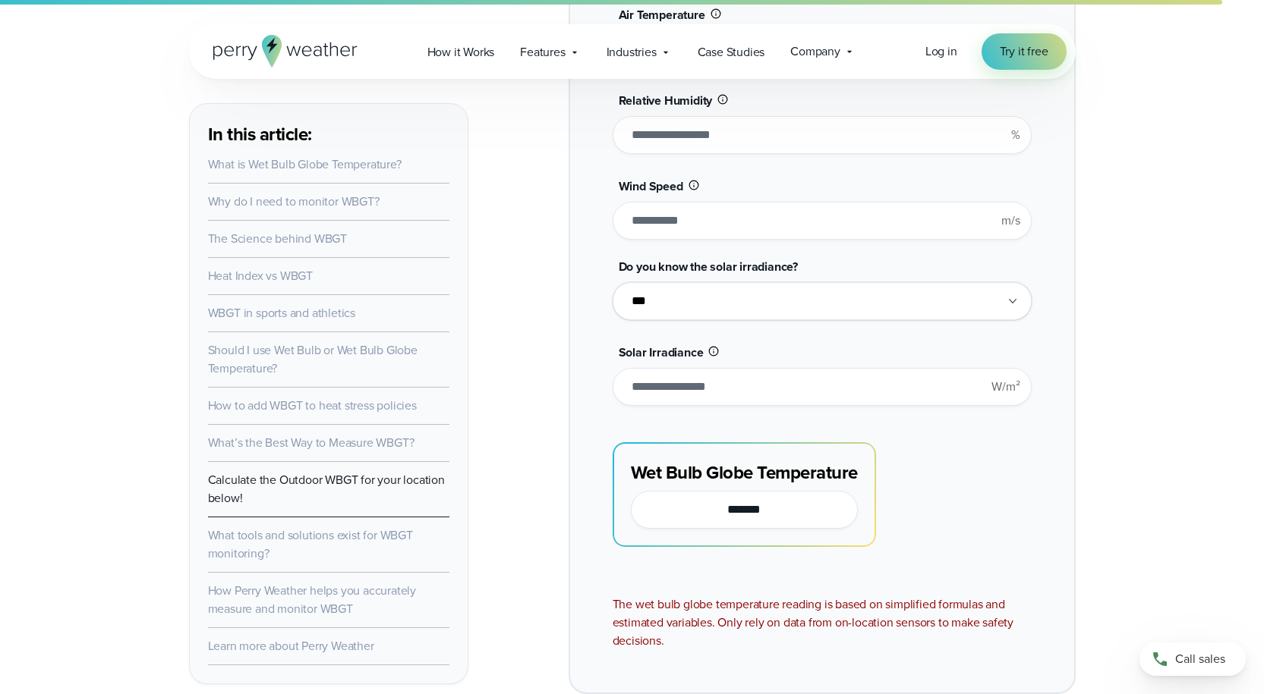  I want to click on span: Air Temperature, so click(662, 14).